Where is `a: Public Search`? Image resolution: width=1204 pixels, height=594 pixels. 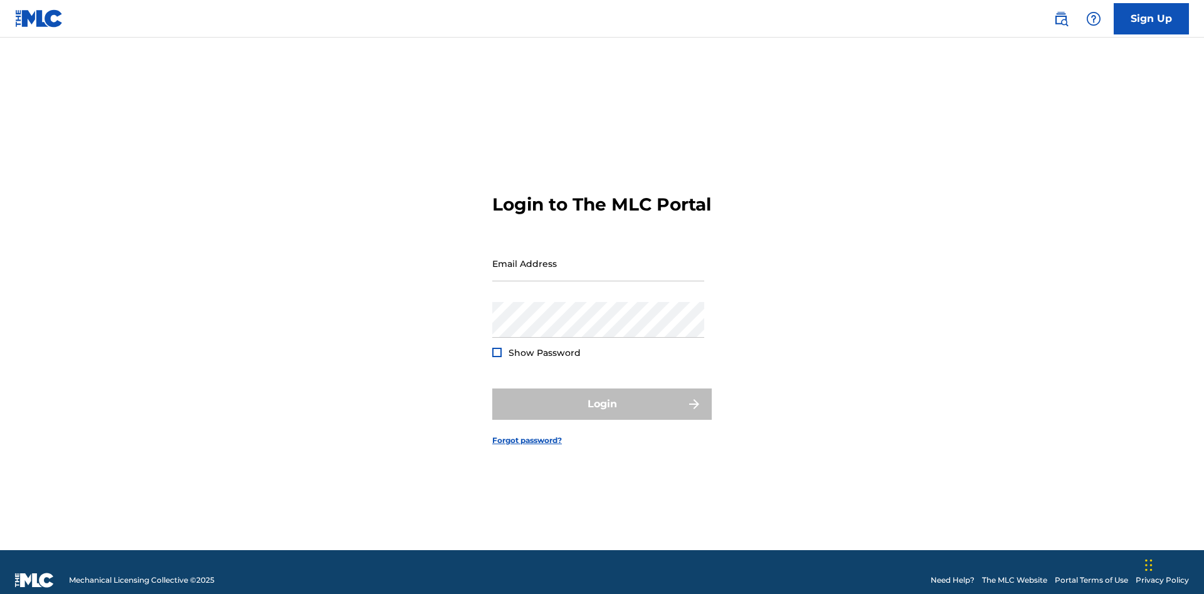
a: Public Search is located at coordinates (1061, 19).